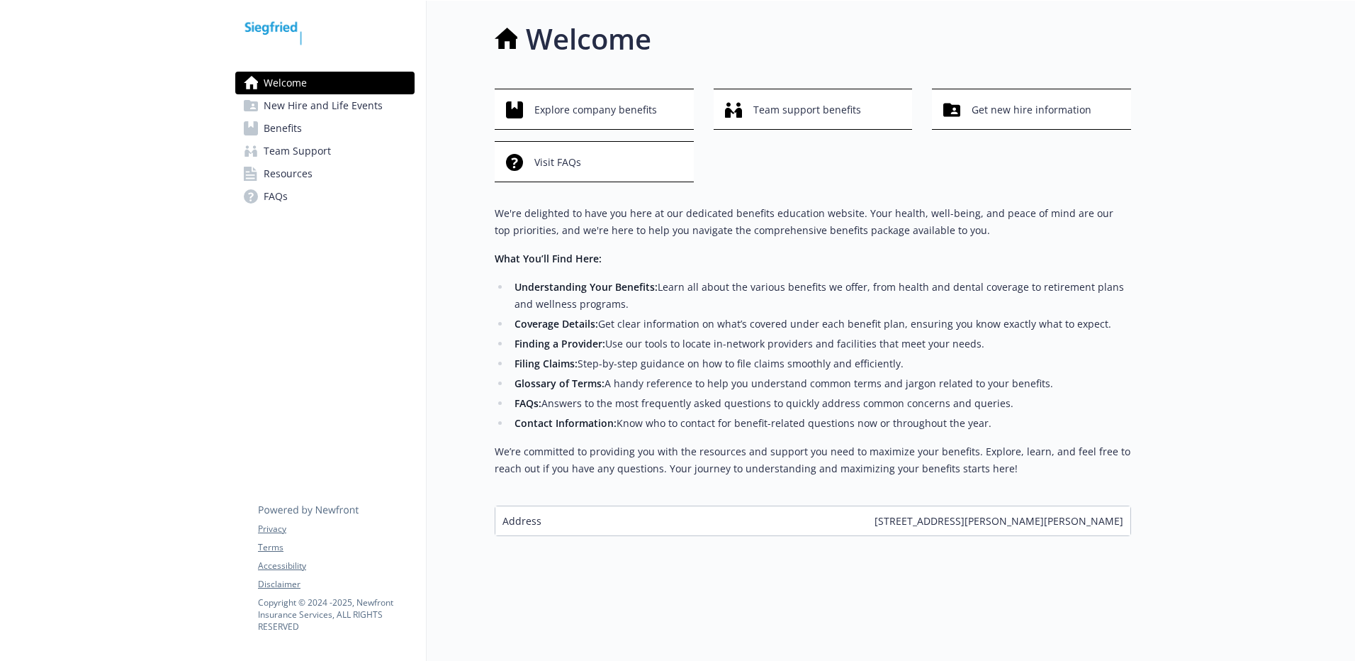 This screenshot has height=661, width=1355. I want to click on a: Privacy, so click(336, 529).